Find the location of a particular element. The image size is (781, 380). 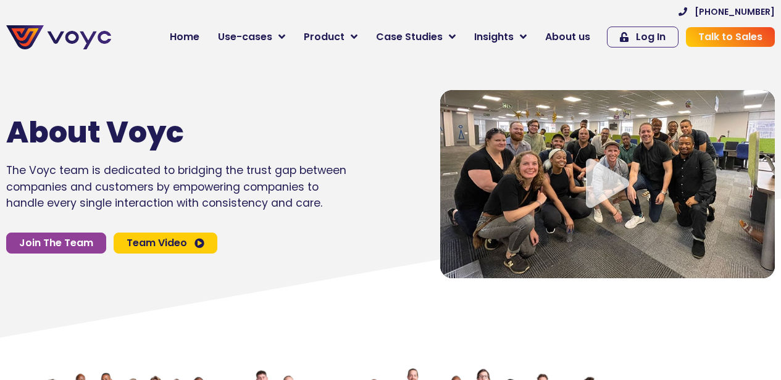

a: Log In is located at coordinates (643, 37).